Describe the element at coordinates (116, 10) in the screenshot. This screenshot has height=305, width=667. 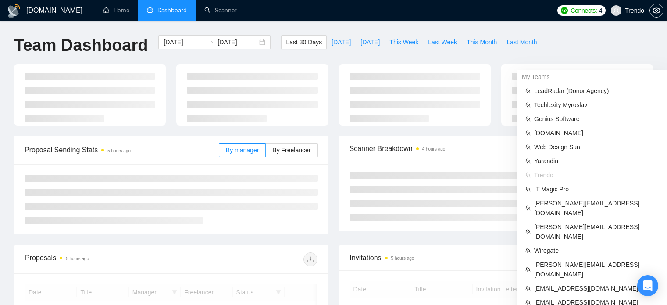
I see `a: homeHome` at that location.